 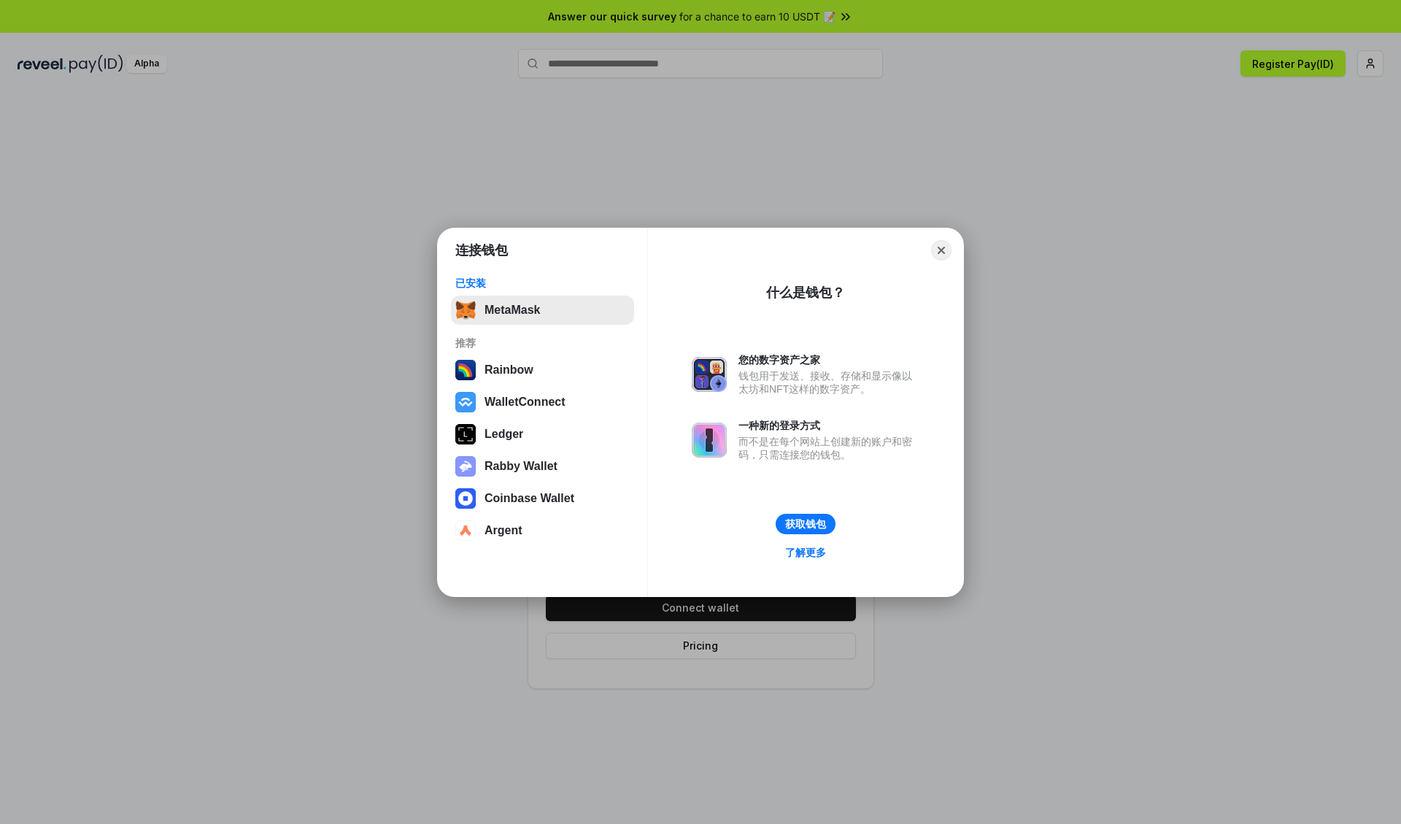 What do you see at coordinates (829, 448) in the screenshot?
I see `div: 而不是在每个网站上创建新的账户和密码，只需连接您的钱包。` at bounding box center [829, 448].